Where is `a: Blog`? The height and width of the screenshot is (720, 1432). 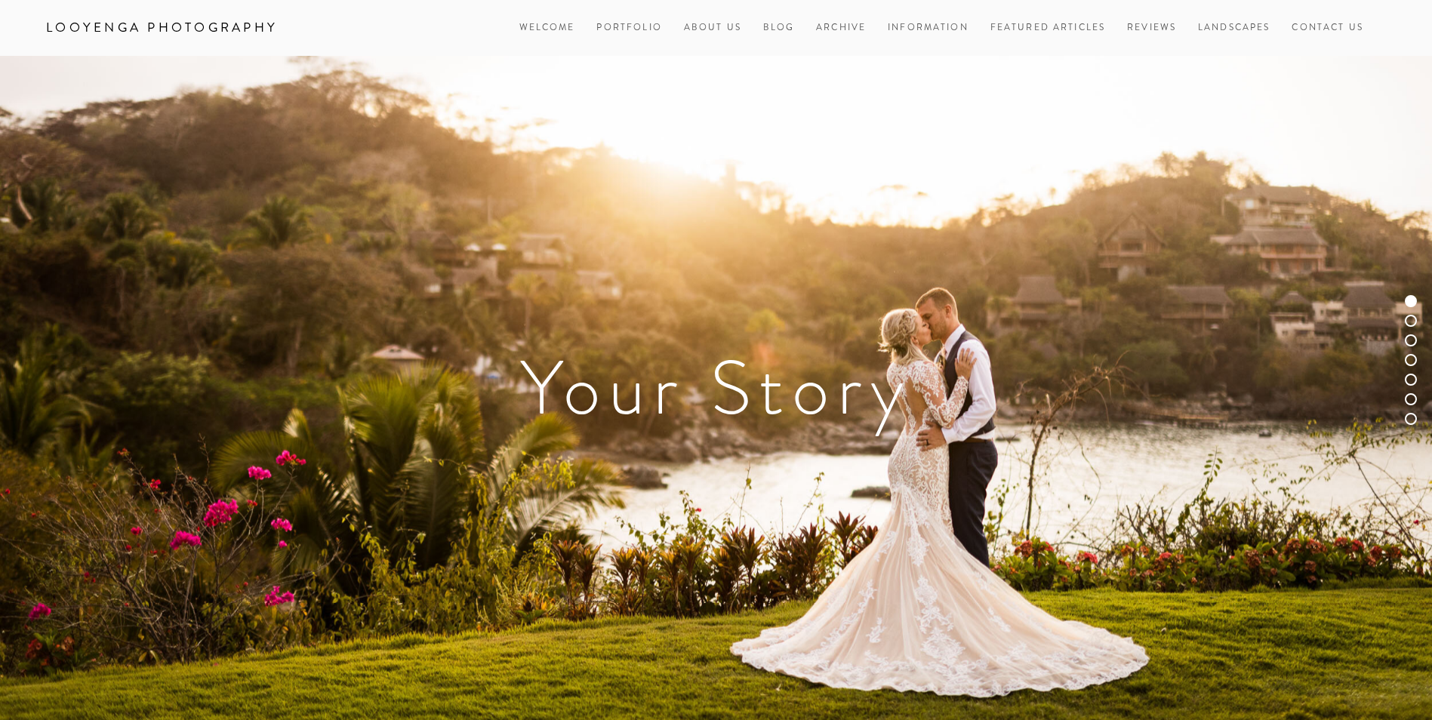
a: Blog is located at coordinates (779, 27).